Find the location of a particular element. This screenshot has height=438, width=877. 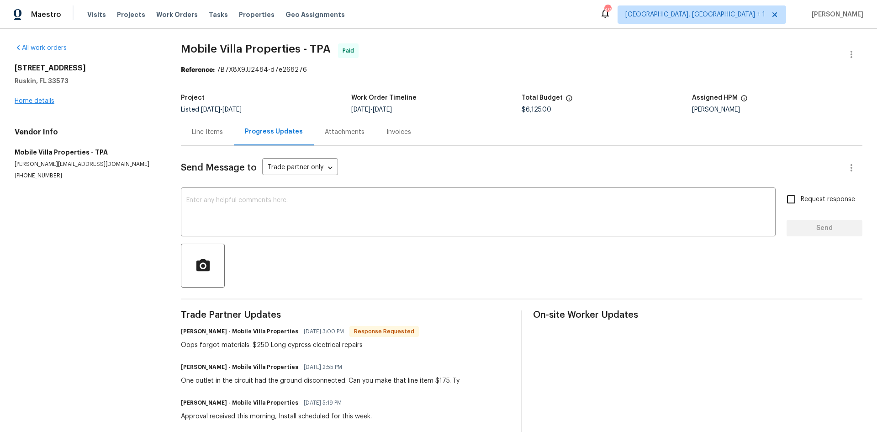

span: Tasks is located at coordinates (218, 15).